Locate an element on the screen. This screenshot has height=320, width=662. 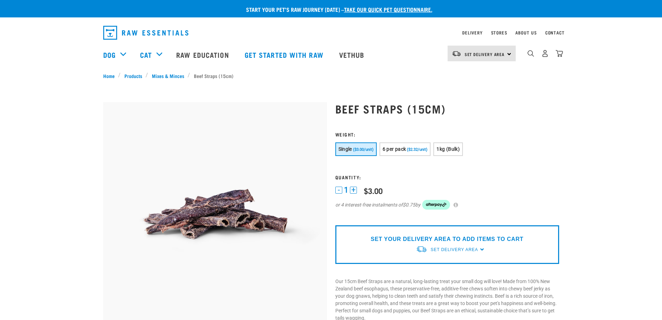
h3: Weight: is located at coordinates (447, 134).